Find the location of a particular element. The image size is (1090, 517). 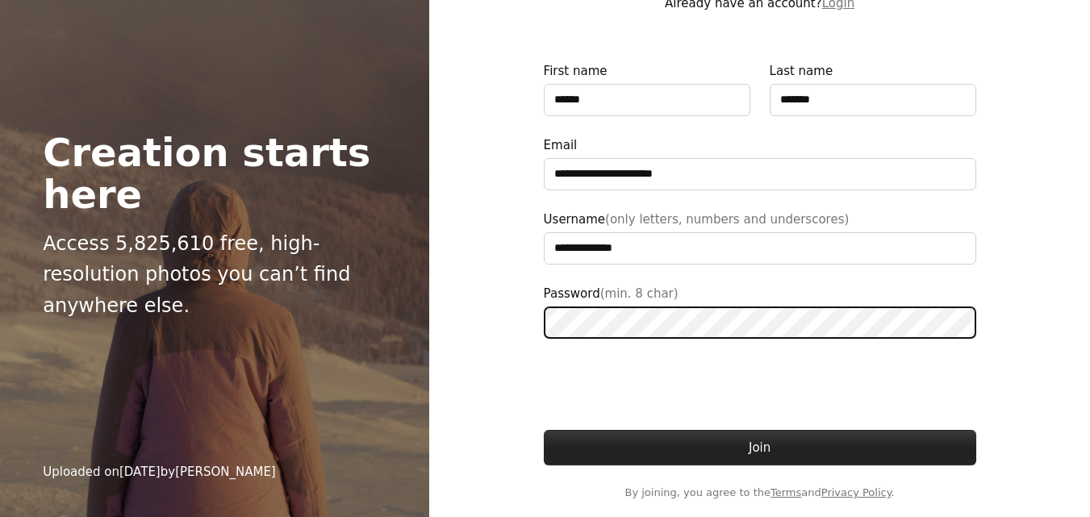

time: February 19, 2025 at 5:10:00 PM MST is located at coordinates (140, 472).